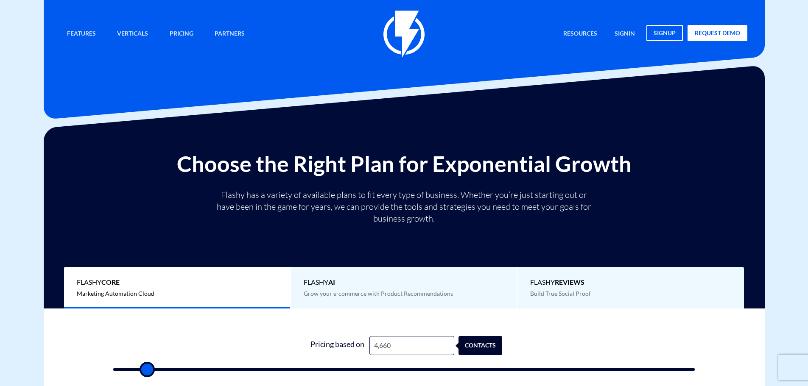  What do you see at coordinates (337, 346) in the screenshot?
I see `div: Pricing based on` at bounding box center [337, 346].